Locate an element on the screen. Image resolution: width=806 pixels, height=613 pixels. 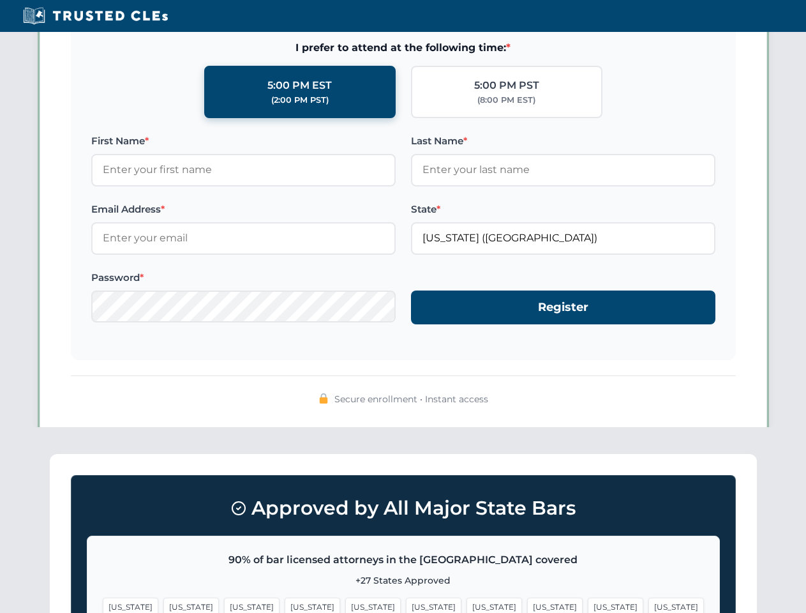
label: State is located at coordinates (563, 209).